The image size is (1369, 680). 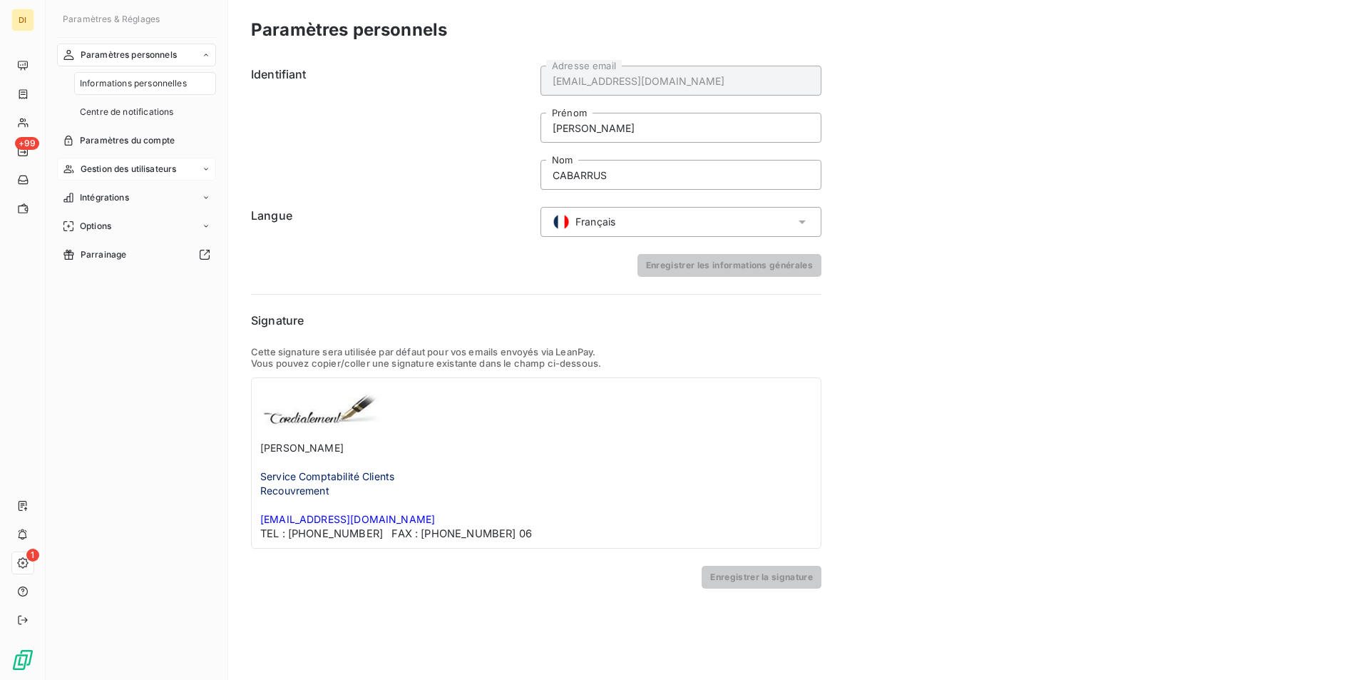 What do you see at coordinates (104, 198) in the screenshot?
I see `span: Intégrations` at bounding box center [104, 198].